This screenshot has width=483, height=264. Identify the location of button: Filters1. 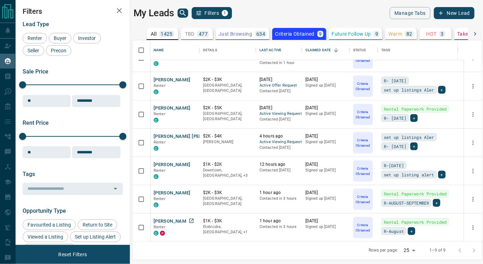
(212, 13).